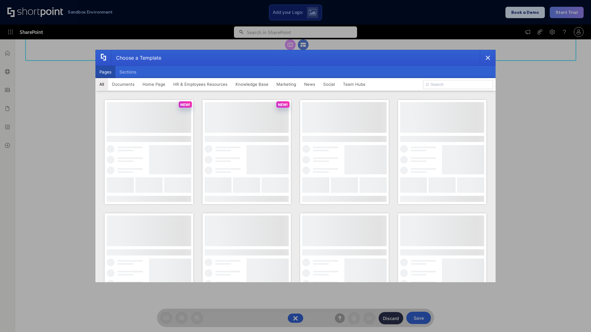  I want to click on div: Choose a Template, so click(136, 58).